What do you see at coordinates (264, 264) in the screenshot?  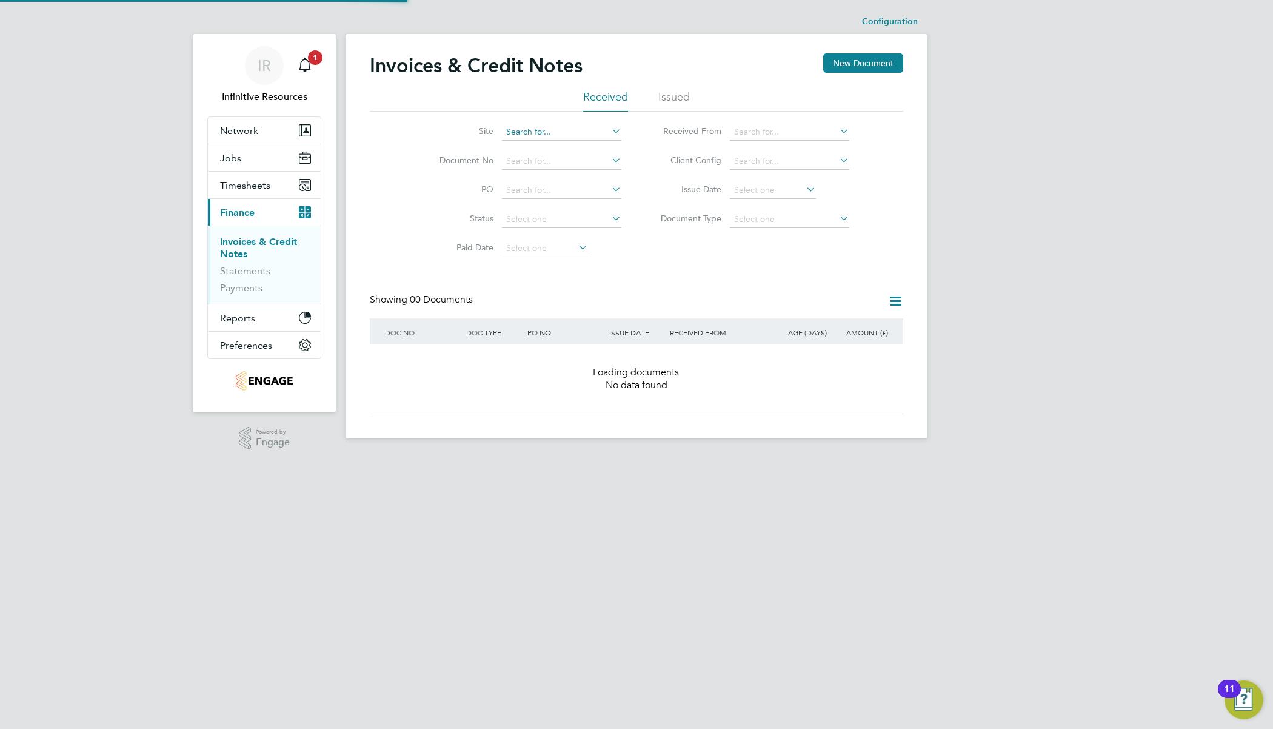 I see `div: Finance` at bounding box center [264, 264].